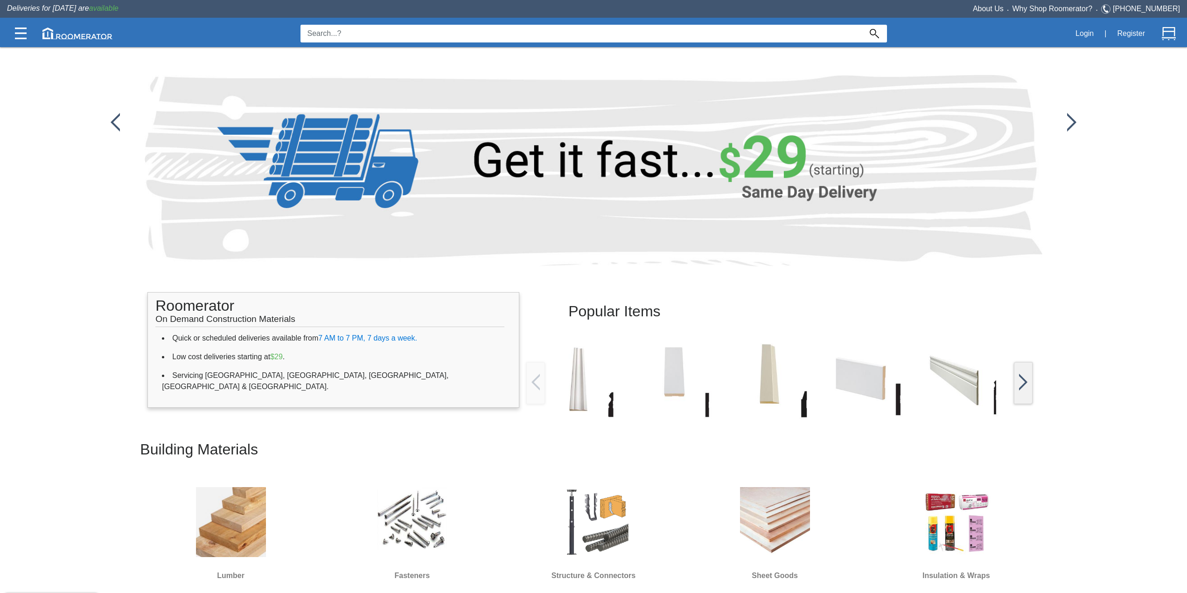 This screenshot has width=1187, height=593. I want to click on h6: Sheet Goods, so click(775, 576).